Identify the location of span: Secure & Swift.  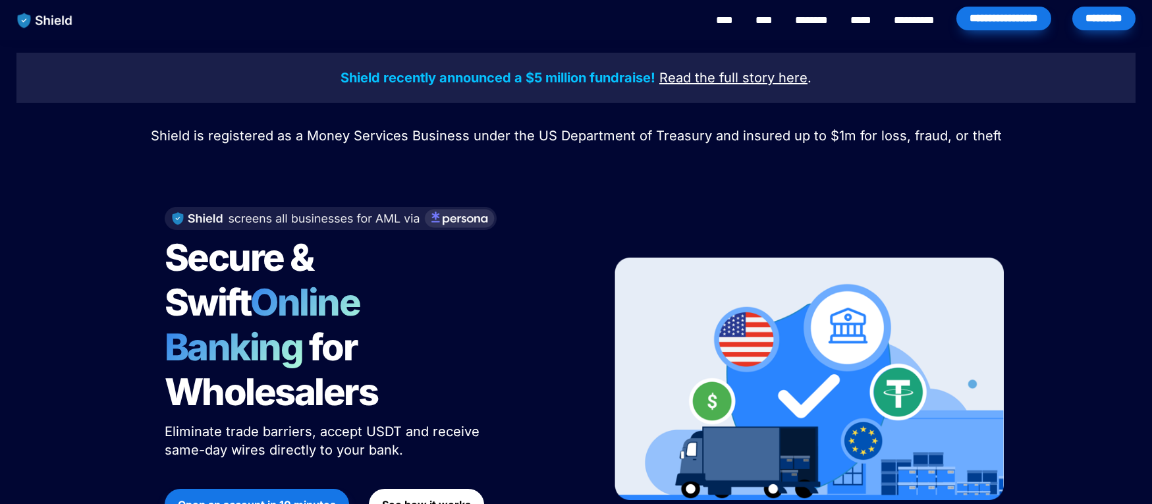
(242, 280).